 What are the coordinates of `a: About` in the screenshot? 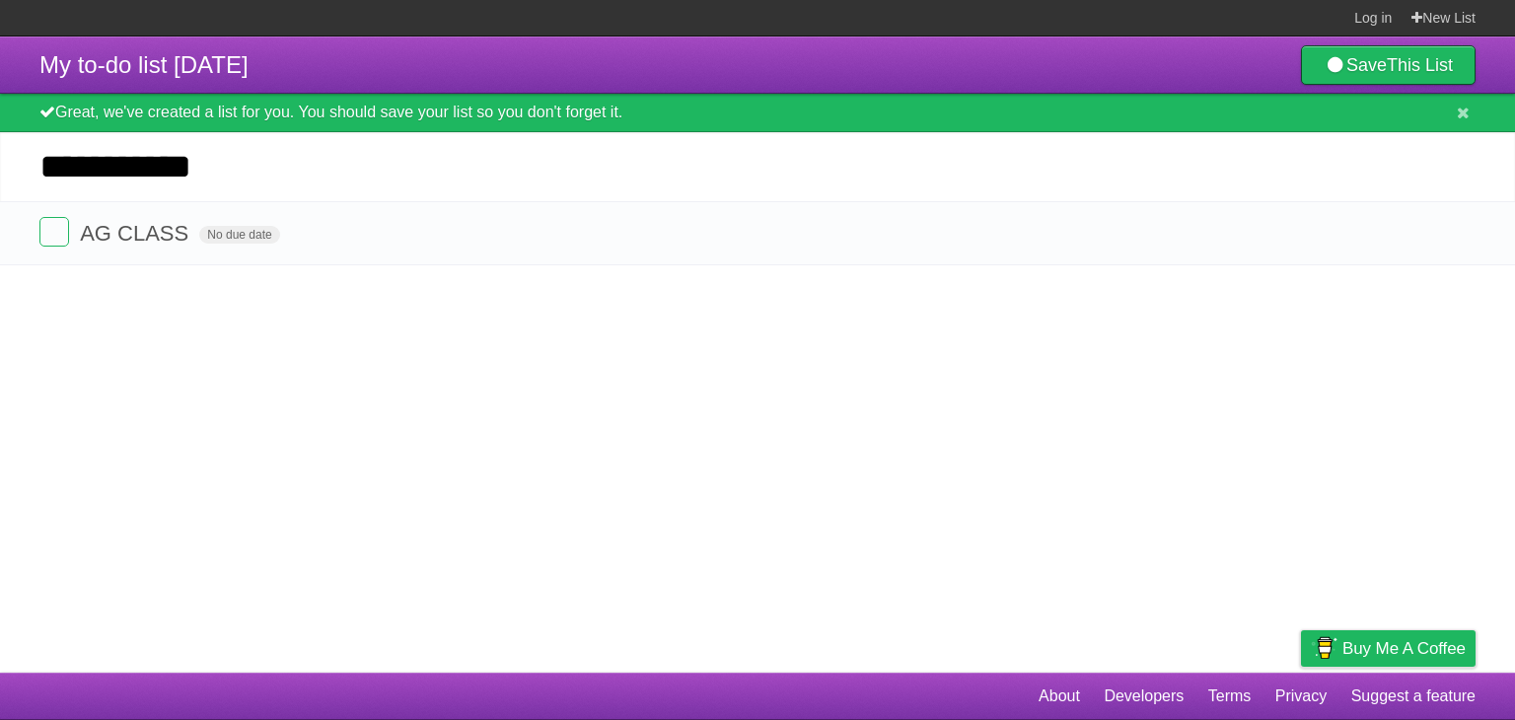 It's located at (1059, 696).